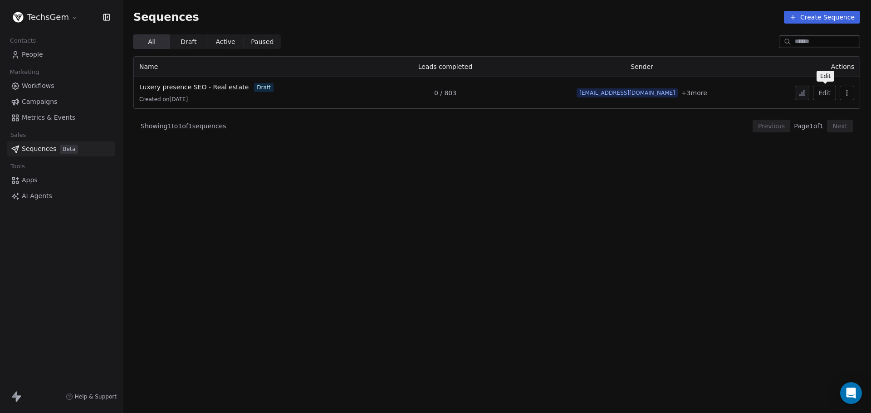 The image size is (871, 413). What do you see at coordinates (69, 149) in the screenshot?
I see `span: Beta` at bounding box center [69, 149].